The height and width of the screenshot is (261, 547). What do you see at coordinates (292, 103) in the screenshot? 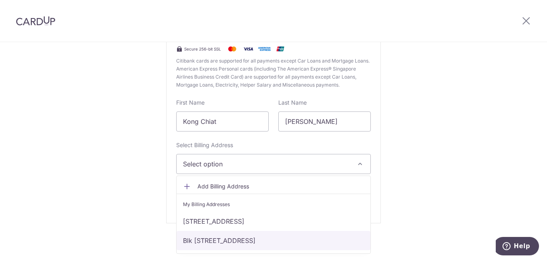
I see `label: Last Name` at bounding box center [292, 103].